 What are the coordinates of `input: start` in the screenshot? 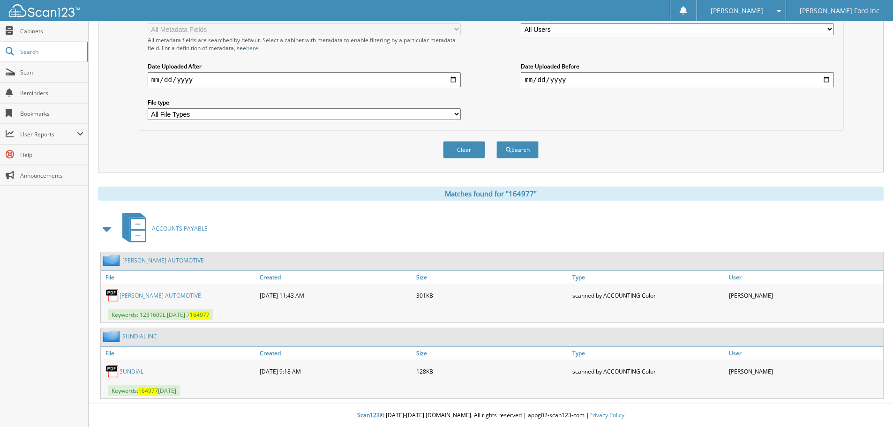 It's located at (304, 80).